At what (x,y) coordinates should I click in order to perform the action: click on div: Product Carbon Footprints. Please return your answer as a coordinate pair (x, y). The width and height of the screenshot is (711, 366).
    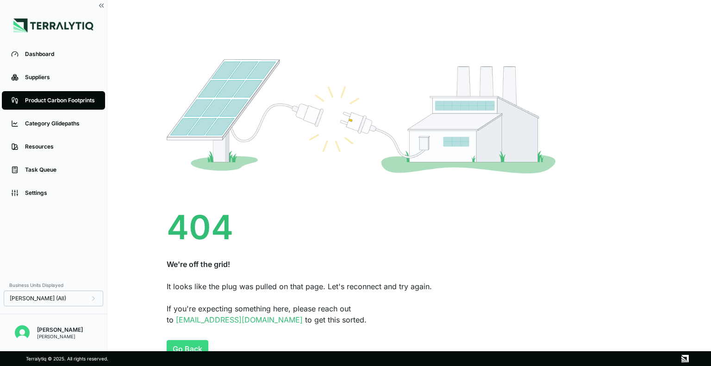
    Looking at the image, I should click on (60, 101).